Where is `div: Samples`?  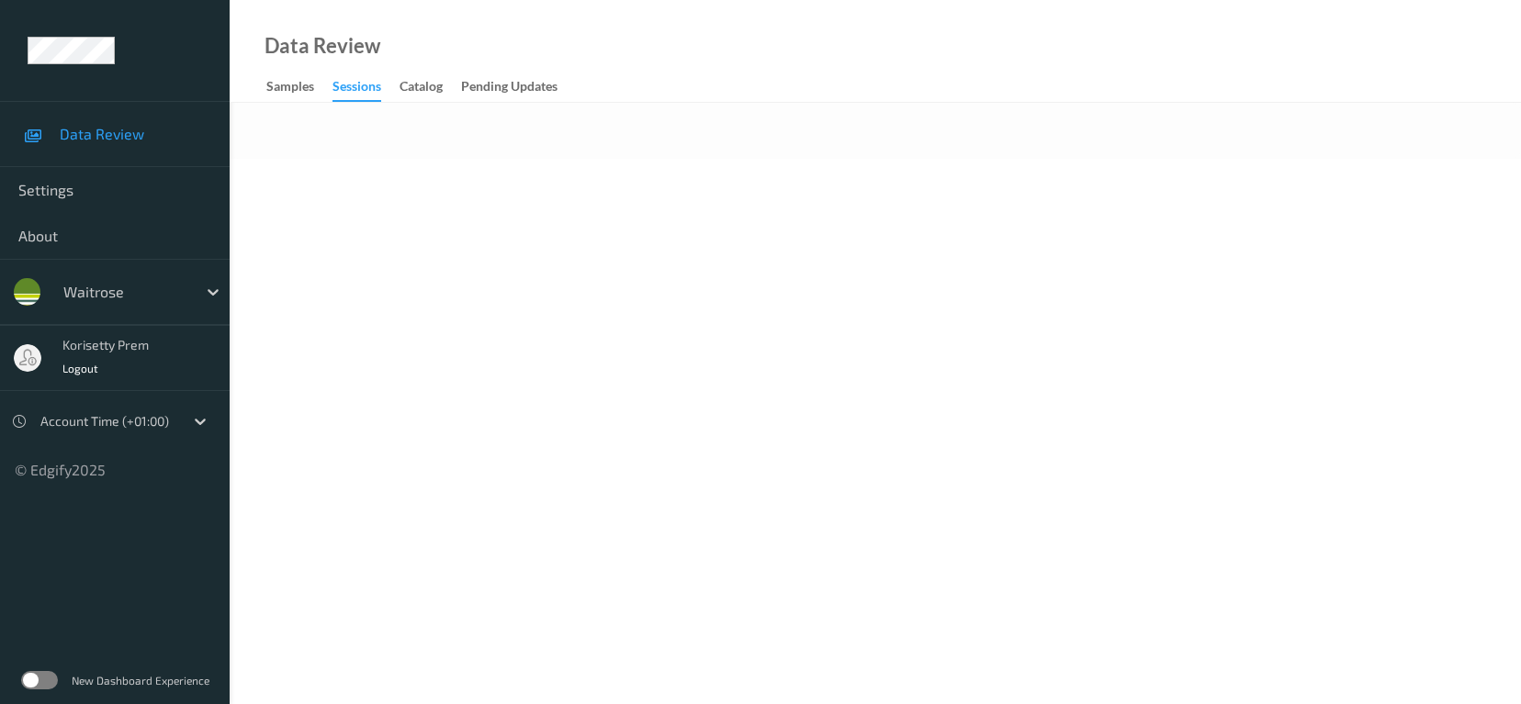
div: Samples is located at coordinates (290, 88).